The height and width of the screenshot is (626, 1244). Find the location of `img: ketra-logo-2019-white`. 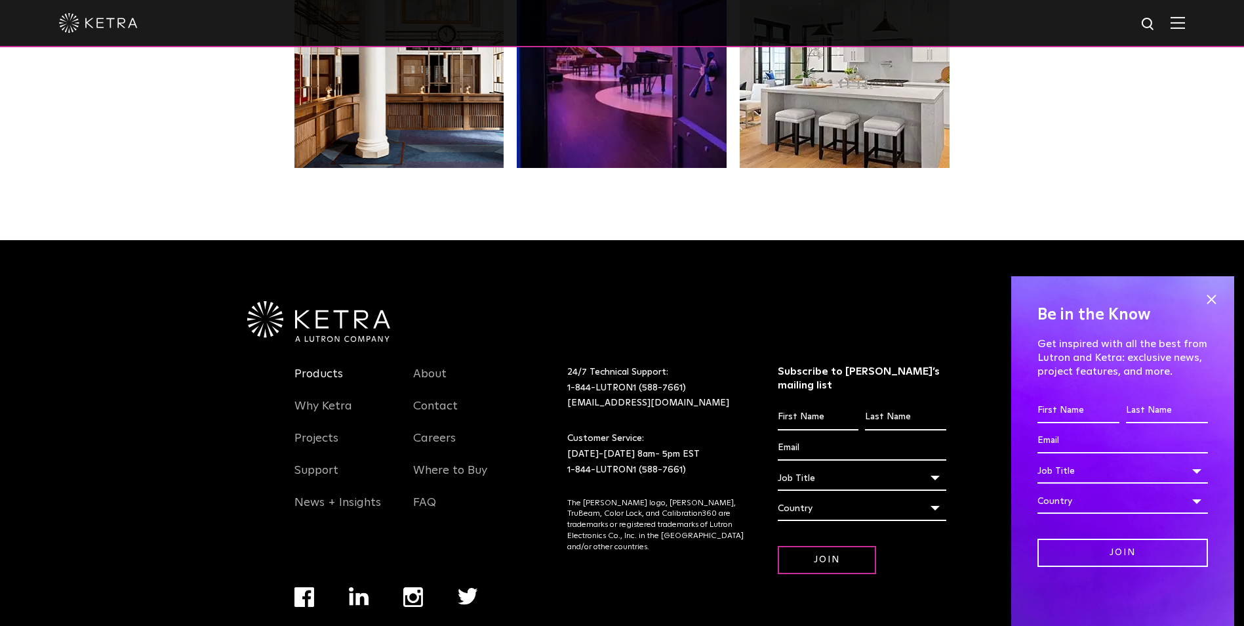

img: ketra-logo-2019-white is located at coordinates (98, 23).